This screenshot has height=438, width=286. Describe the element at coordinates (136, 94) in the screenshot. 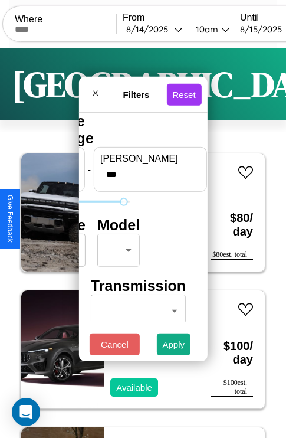

I see `h4: Filters` at that location.